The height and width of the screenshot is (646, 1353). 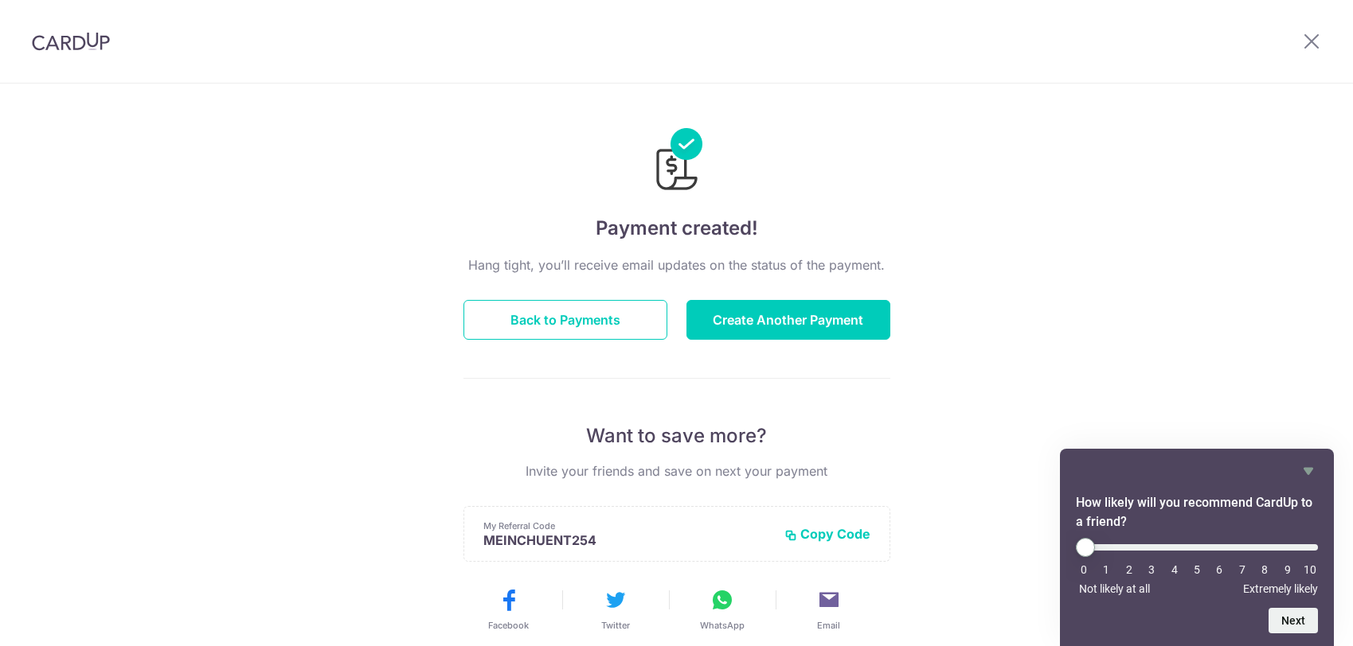 I want to click on li: 10, so click(x=1310, y=570).